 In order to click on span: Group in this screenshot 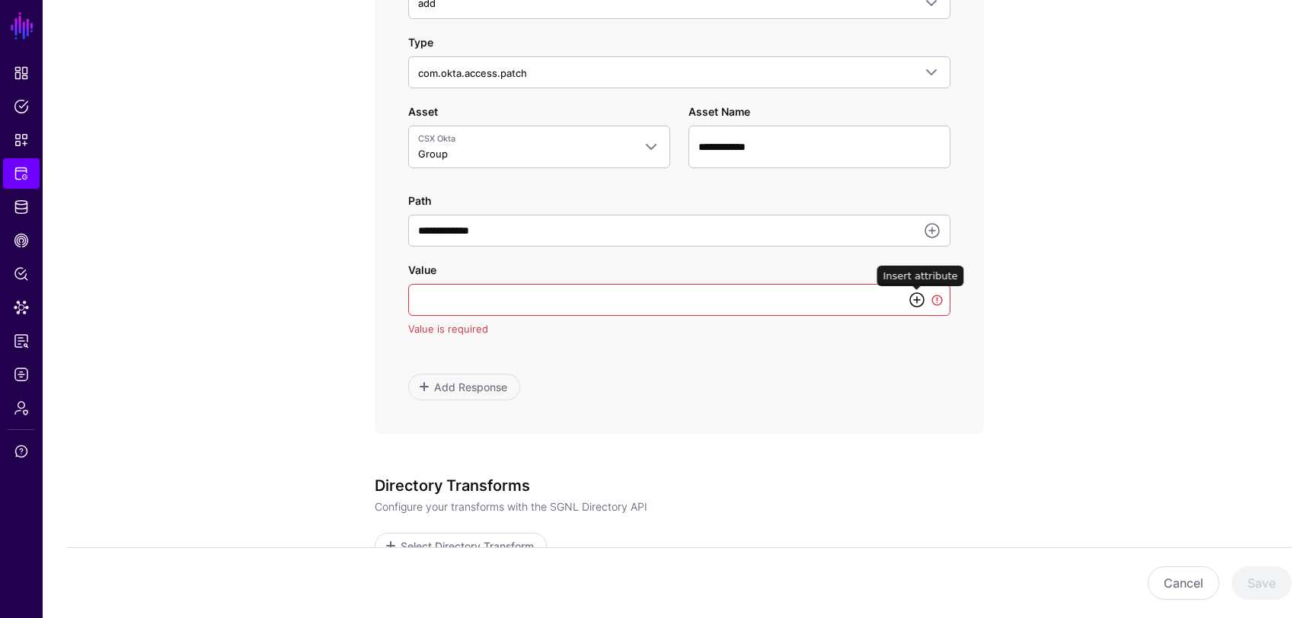, I will do `click(433, 154)`.